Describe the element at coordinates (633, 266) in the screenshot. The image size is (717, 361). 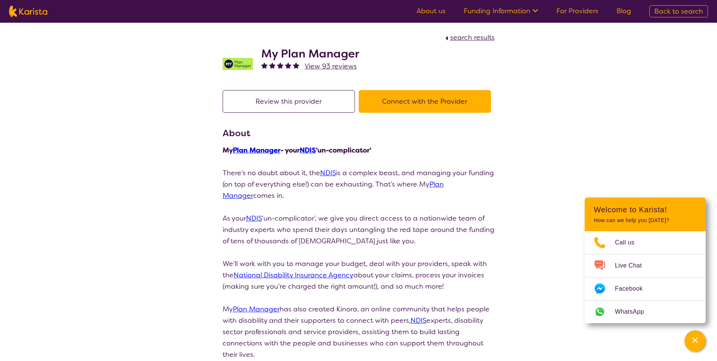
I see `span: Live Chat` at that location.